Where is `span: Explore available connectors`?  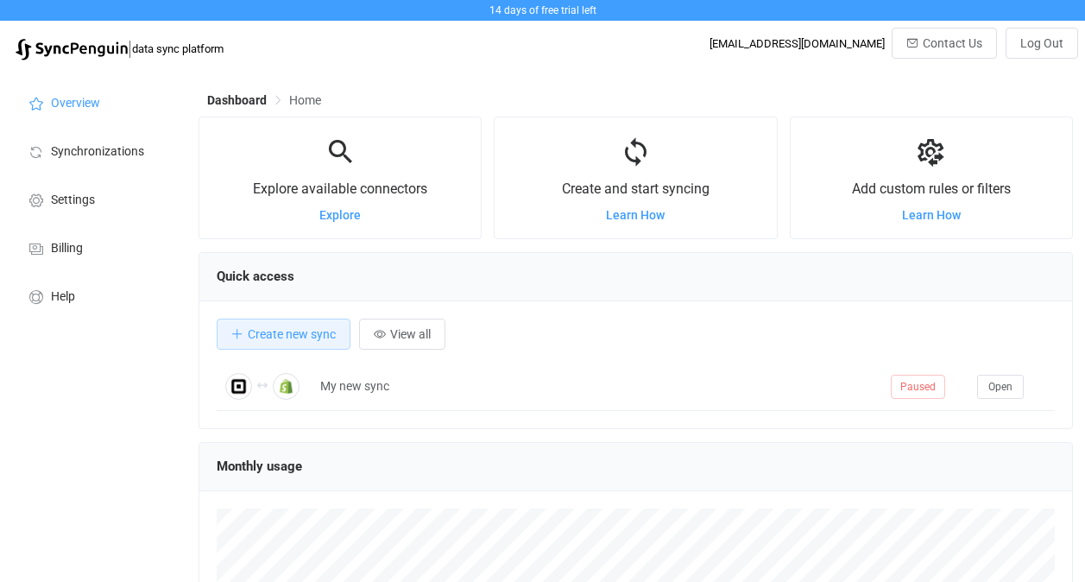
span: Explore available connectors is located at coordinates (340, 188).